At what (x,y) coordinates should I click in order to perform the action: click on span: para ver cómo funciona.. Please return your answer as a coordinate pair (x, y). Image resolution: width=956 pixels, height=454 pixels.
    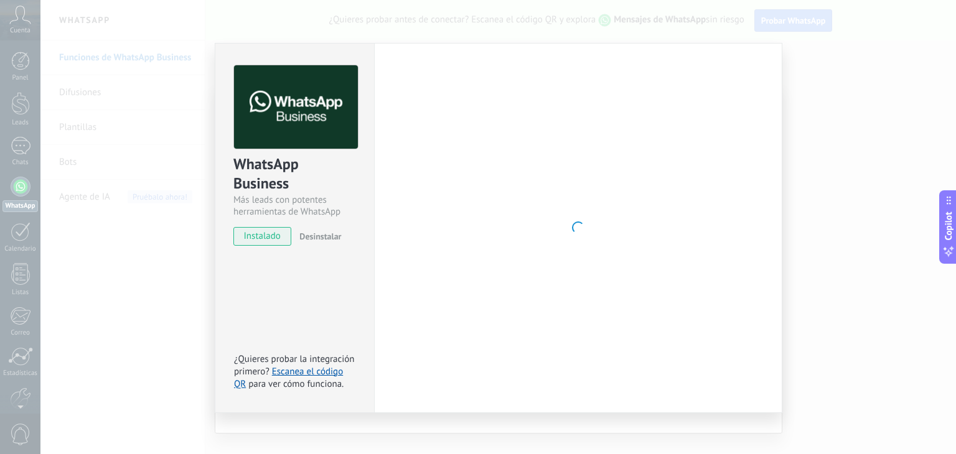
    Looking at the image, I should click on (296, 384).